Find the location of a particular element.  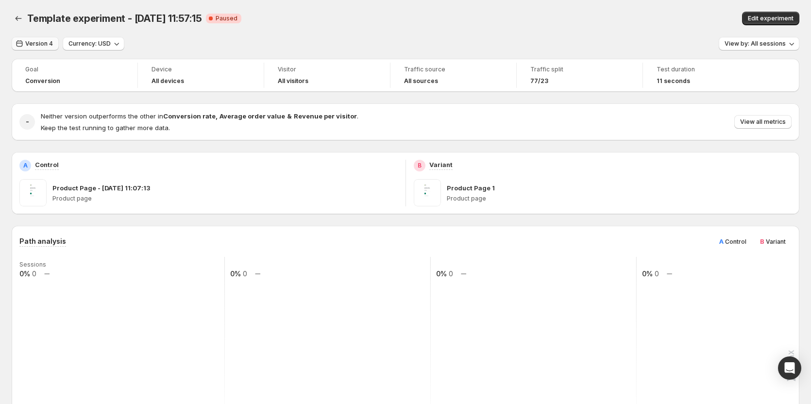

span: Conversion is located at coordinates (43, 81).